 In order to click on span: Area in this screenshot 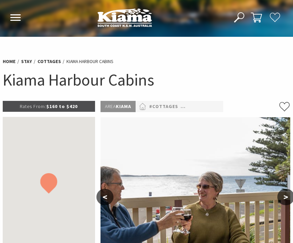, I will do `click(110, 106)`.